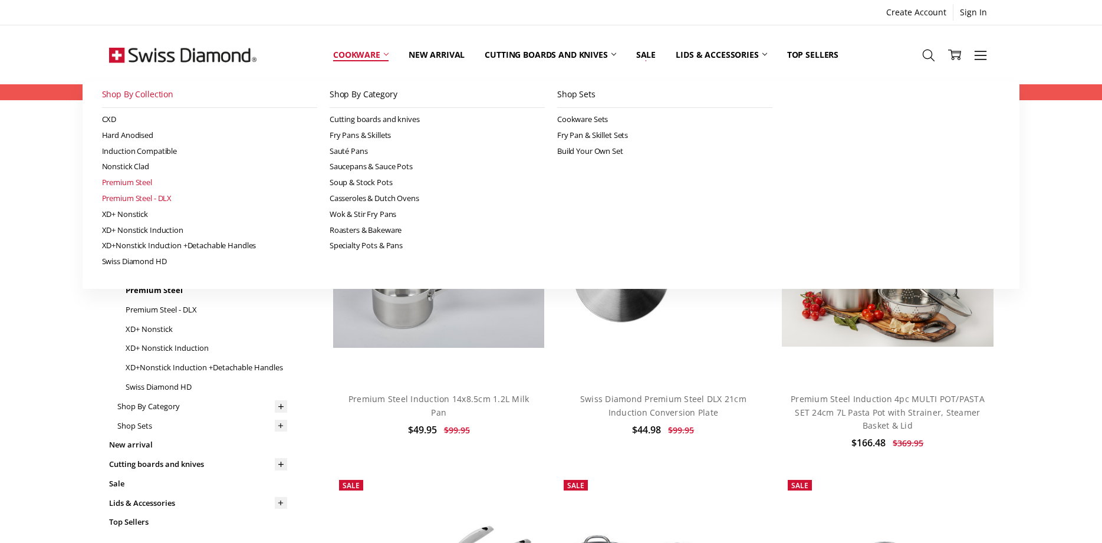  What do you see at coordinates (206, 387) in the screenshot?
I see `a: Swiss Diamond HD` at bounding box center [206, 387].